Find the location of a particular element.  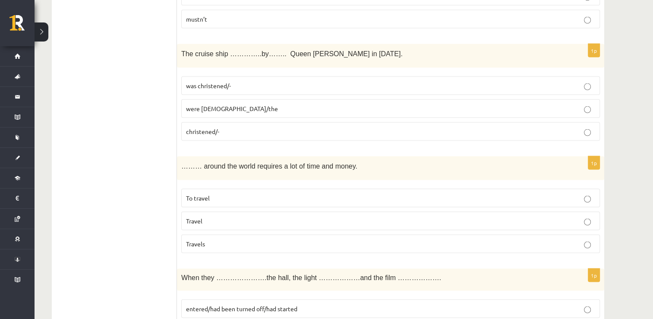

span: Travels is located at coordinates (196, 244).